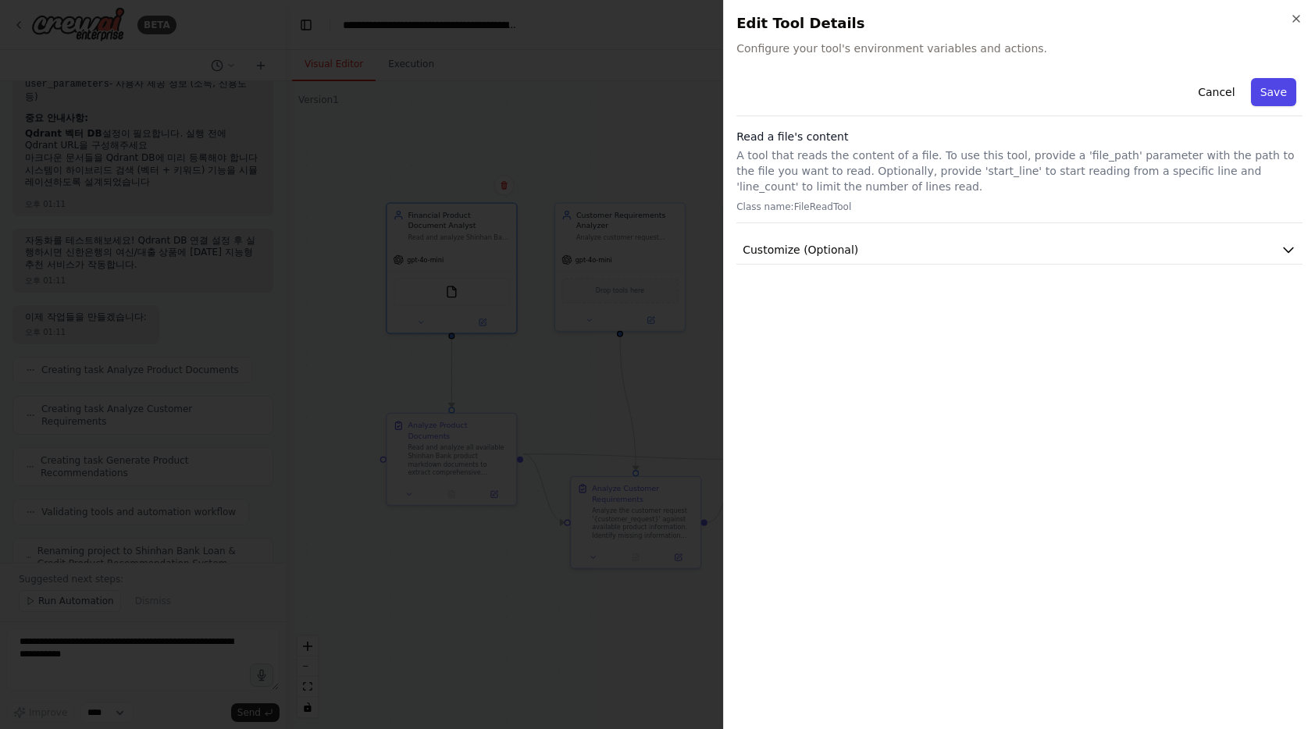  Describe the element at coordinates (1019, 48) in the screenshot. I see `span: Configure your tool's environment variables and actions.` at that location.